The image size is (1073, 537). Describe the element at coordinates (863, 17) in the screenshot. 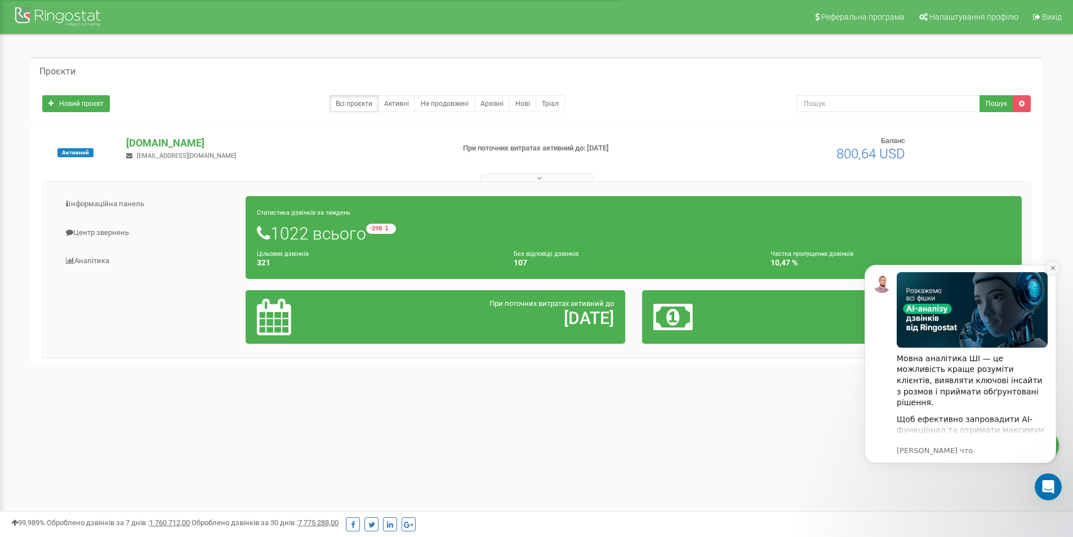

I see `span: Реферальна програма` at that location.